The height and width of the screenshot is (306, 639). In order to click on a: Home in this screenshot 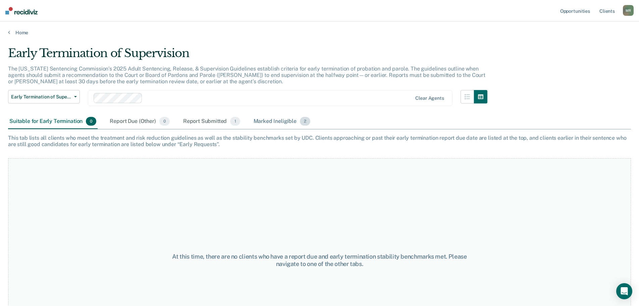, I will do `click(319, 33)`.